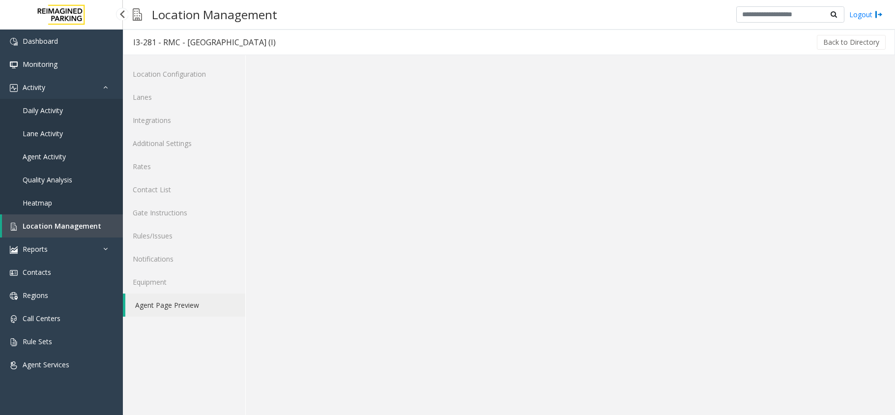 This screenshot has width=895, height=415. Describe the element at coordinates (41, 318) in the screenshot. I see `span: Call Centers` at that location.